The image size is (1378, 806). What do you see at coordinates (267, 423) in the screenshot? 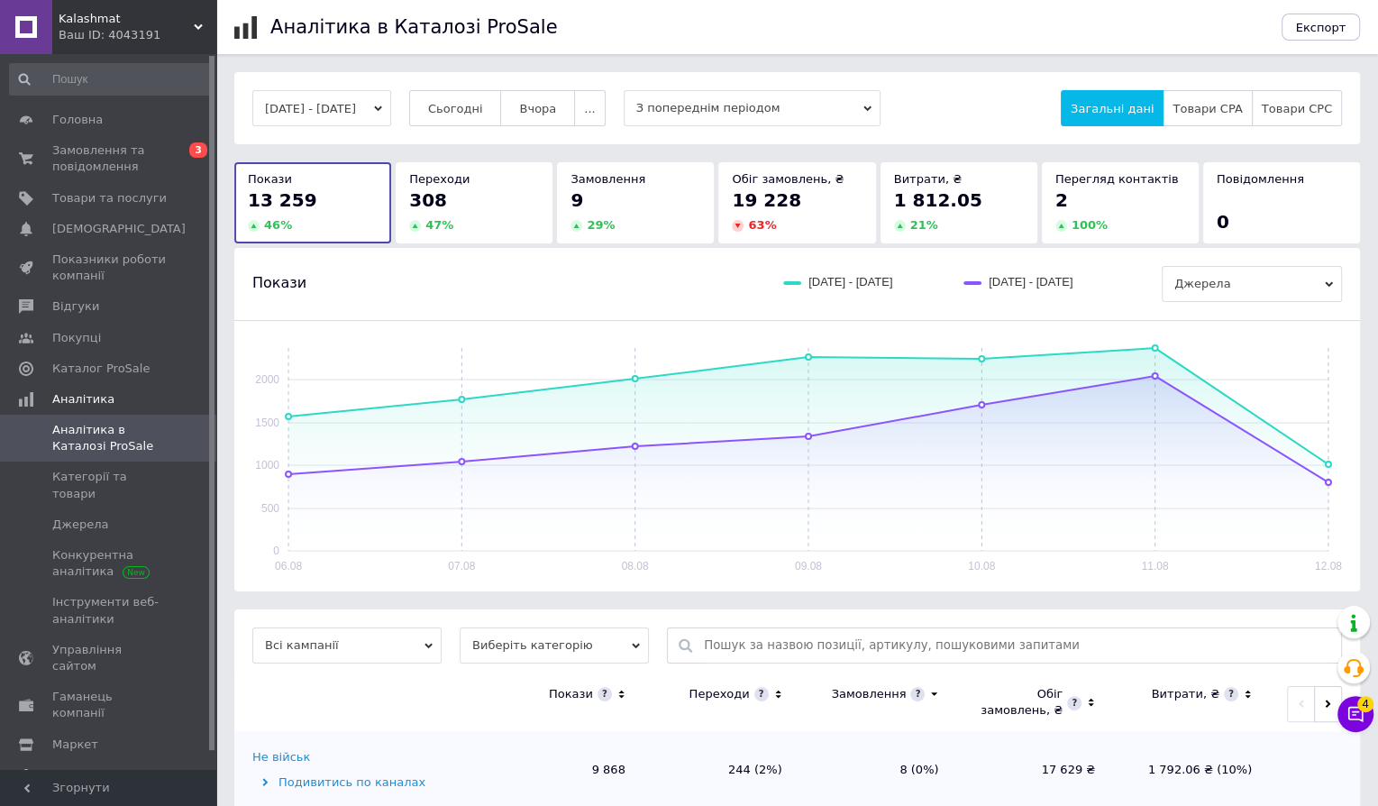
I see `text: 1500` at bounding box center [267, 423].